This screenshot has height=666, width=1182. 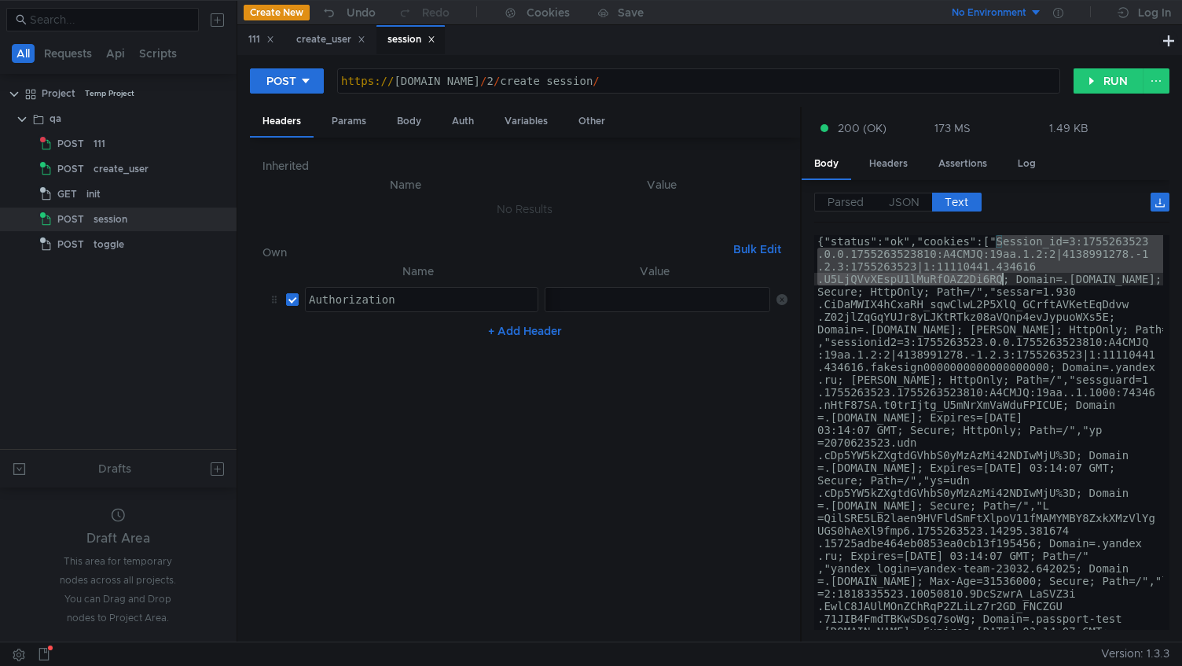 What do you see at coordinates (23, 53) in the screenshot?
I see `button: All` at bounding box center [23, 53].